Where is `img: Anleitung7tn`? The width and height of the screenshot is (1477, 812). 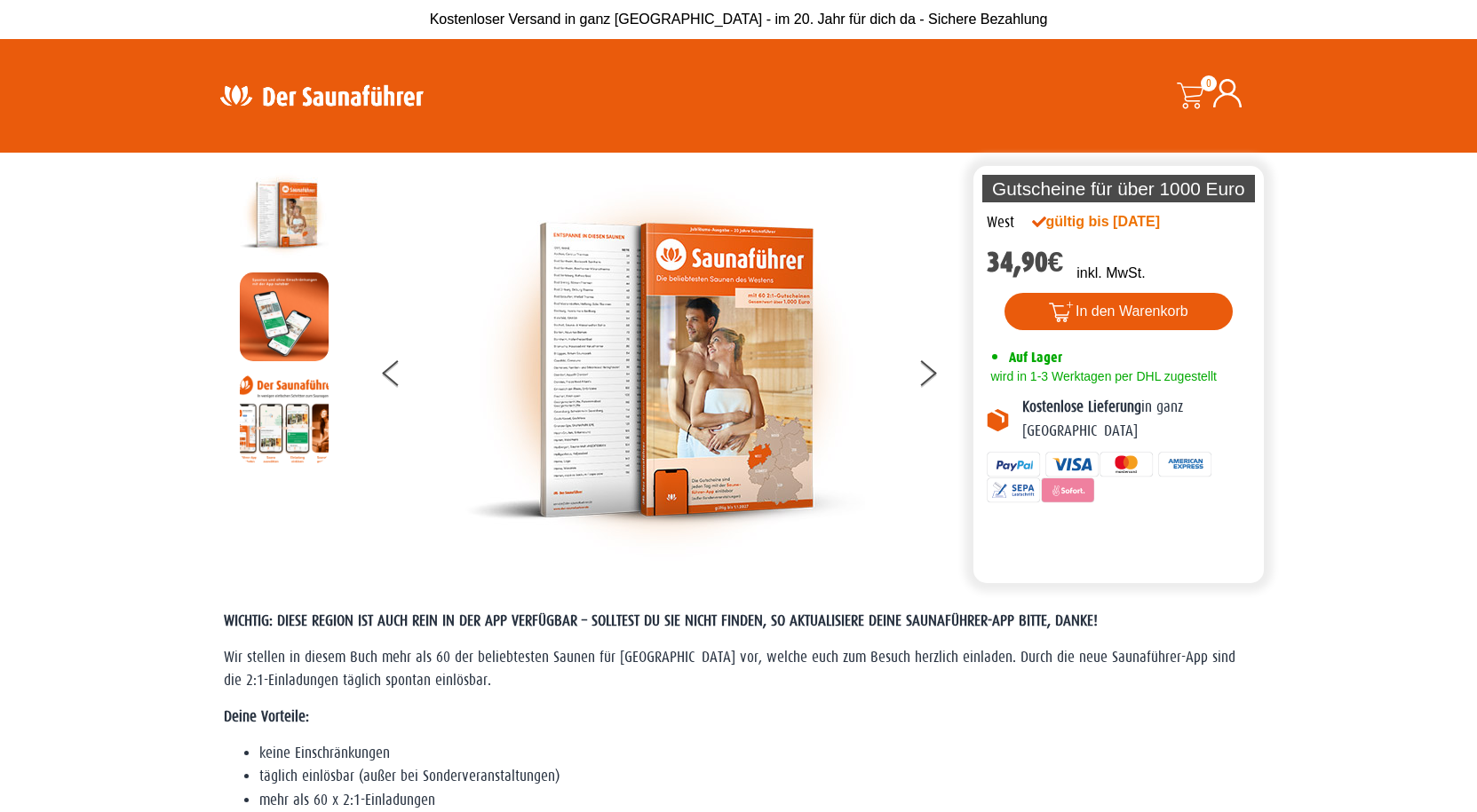
img: Anleitung7tn is located at coordinates (284, 419).